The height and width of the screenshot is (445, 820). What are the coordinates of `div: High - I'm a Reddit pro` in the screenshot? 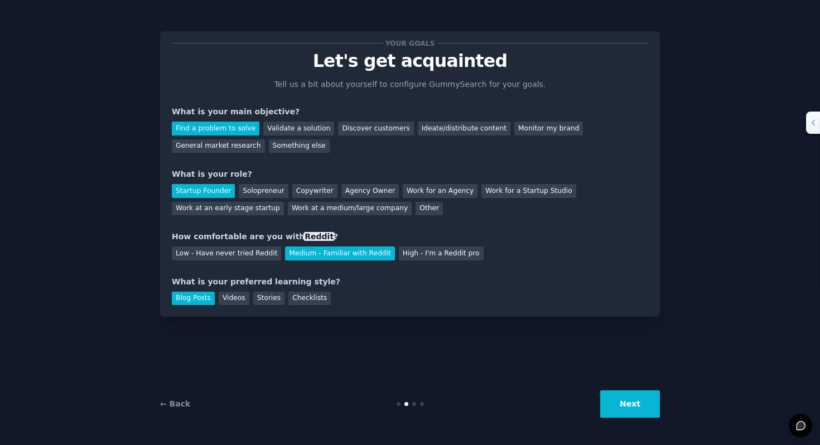 It's located at (441, 253).